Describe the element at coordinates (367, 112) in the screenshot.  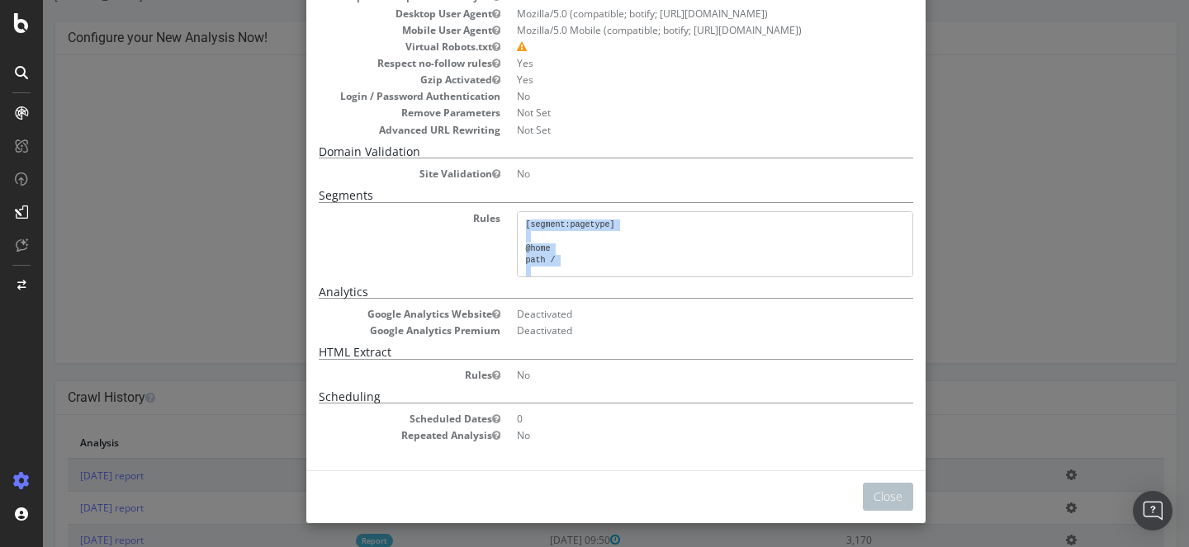
I see `dt: Remove Parameters` at that location.